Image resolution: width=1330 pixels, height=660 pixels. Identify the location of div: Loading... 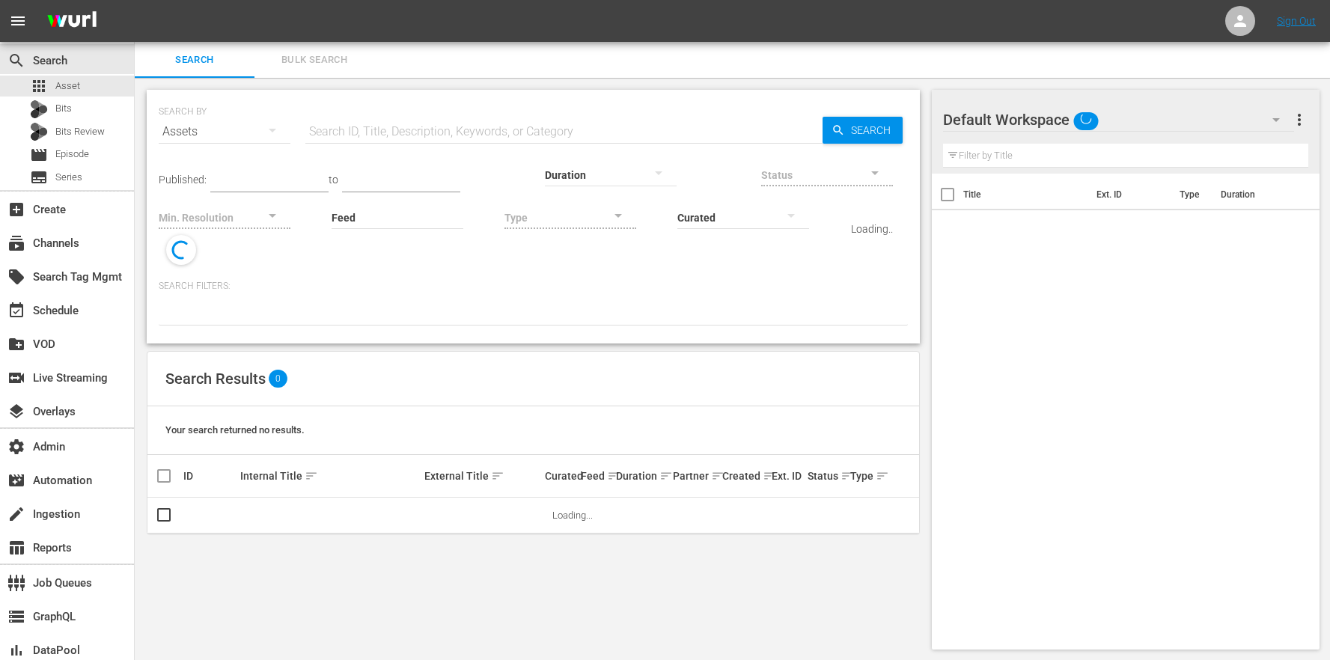
(872, 229).